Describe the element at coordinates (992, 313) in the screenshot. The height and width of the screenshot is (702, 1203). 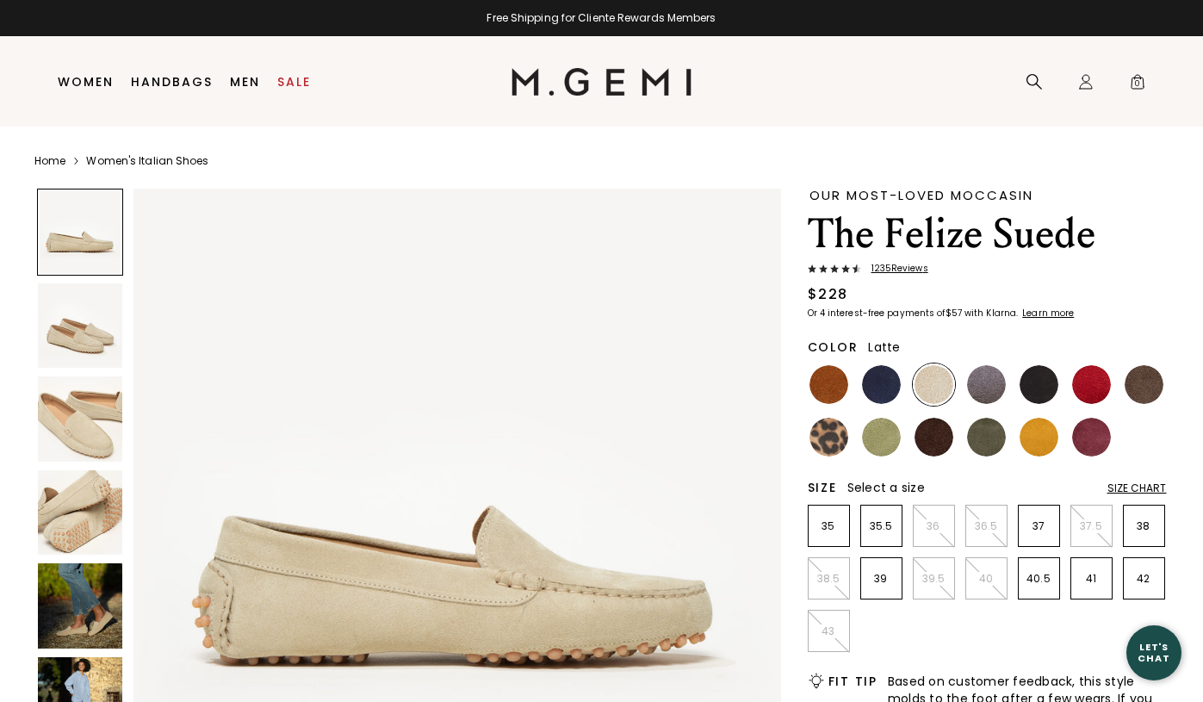
I see `klarna-placement-style-body: with Klarna` at that location.